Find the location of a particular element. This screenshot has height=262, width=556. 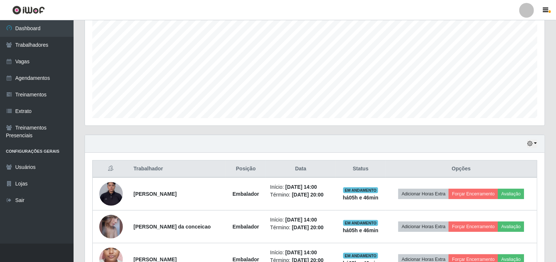

img: 1755306800551.jpeg is located at coordinates (111, 194).